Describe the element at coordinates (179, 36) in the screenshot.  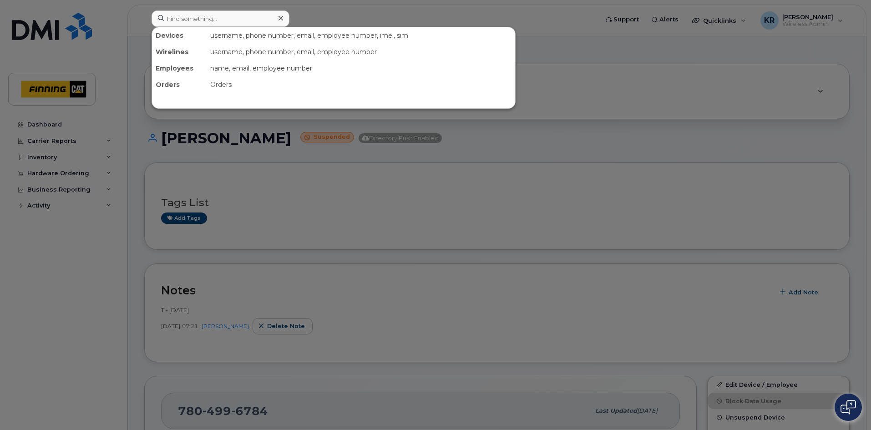
I see `div: Devices` at that location.